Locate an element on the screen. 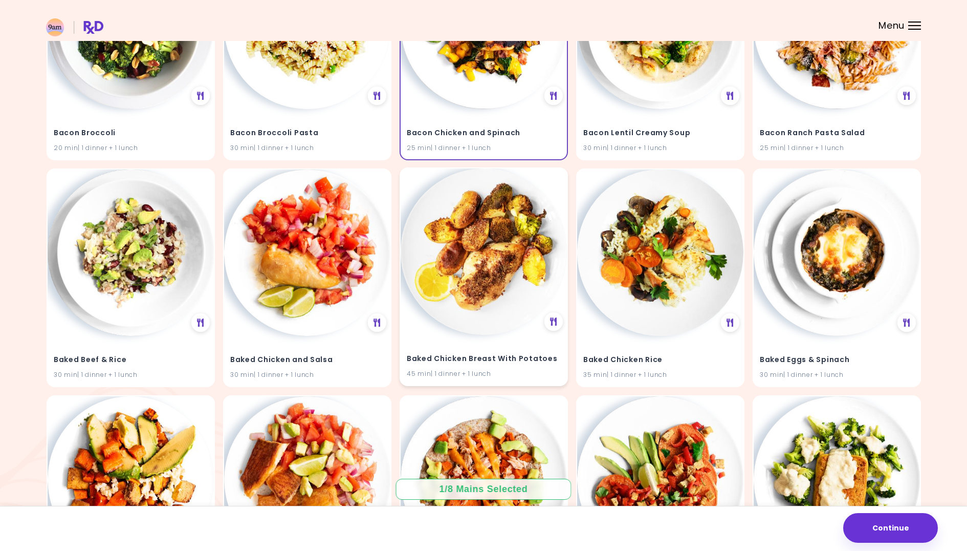 The image size is (967, 551). button: Continue is located at coordinates (891, 528).